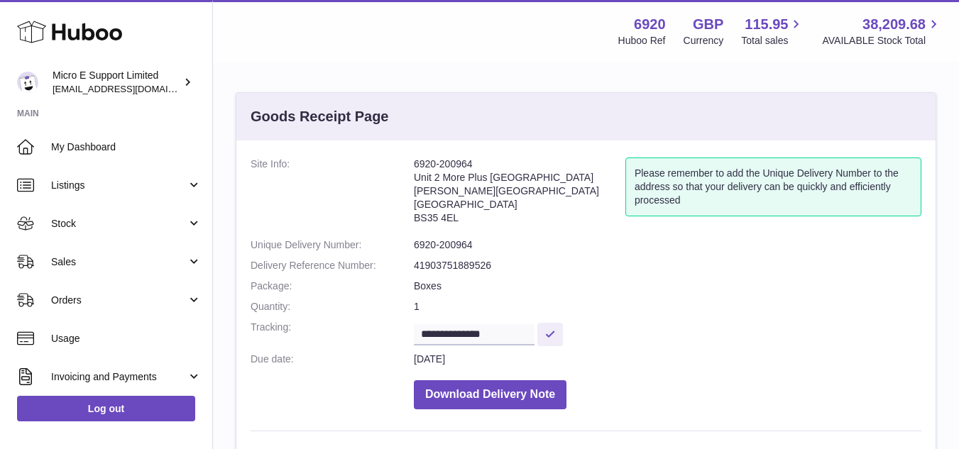  Describe the element at coordinates (332, 307) in the screenshot. I see `dt: Quantity:` at that location.